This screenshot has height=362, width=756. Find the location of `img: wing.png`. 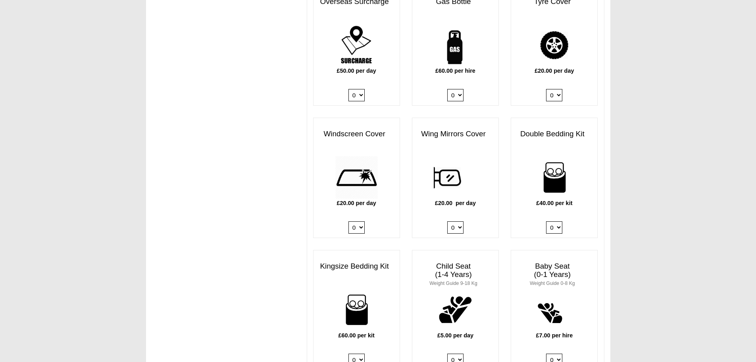

img: wing.png is located at coordinates (455, 177).